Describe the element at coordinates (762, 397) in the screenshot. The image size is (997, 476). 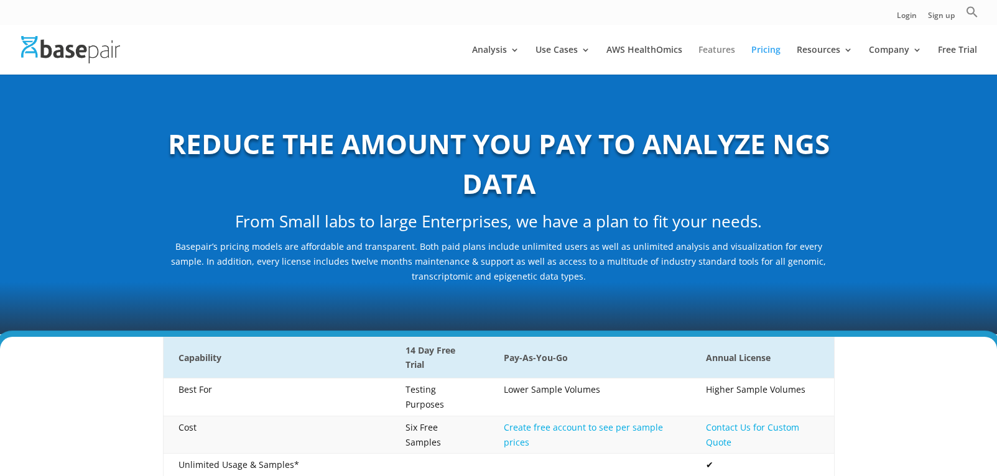
I see `td: Higher Sample Volumes` at that location.